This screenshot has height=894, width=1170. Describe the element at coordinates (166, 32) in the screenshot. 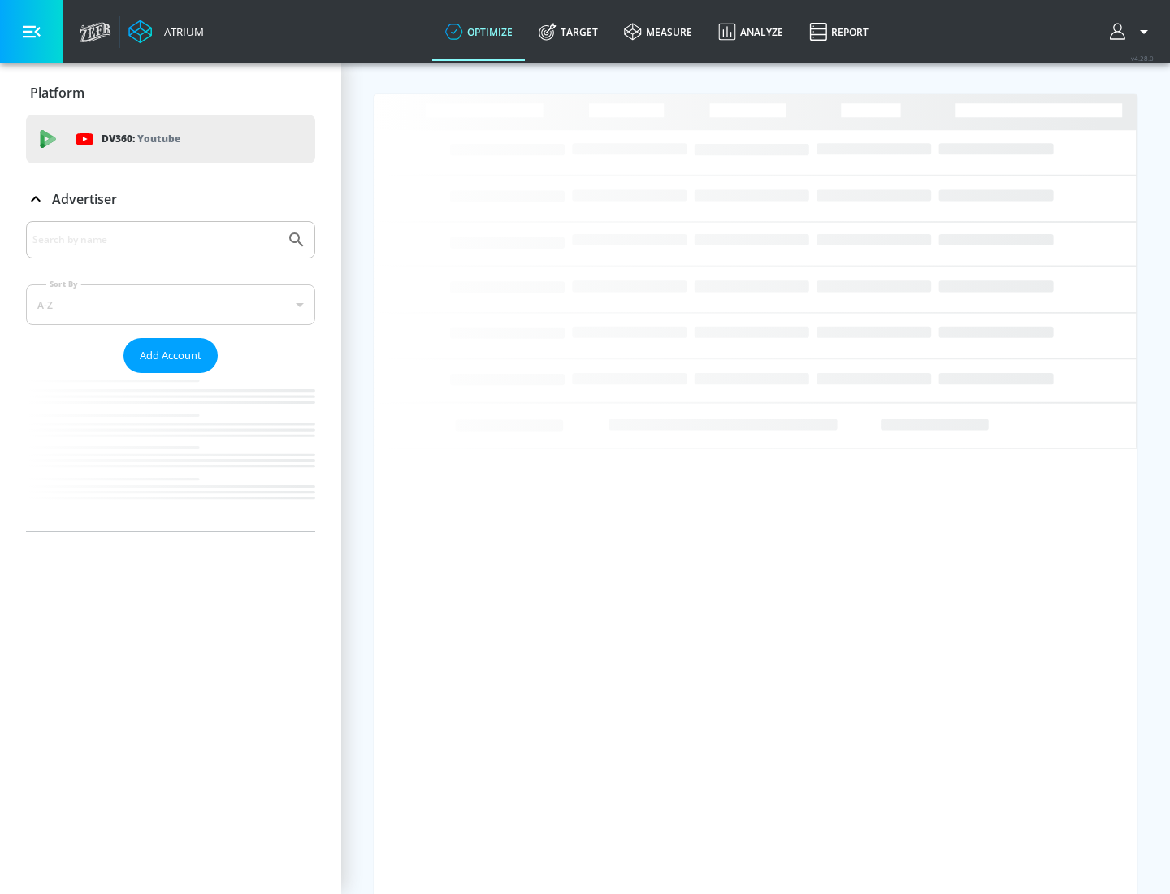

I see `a: Atrium` at that location.